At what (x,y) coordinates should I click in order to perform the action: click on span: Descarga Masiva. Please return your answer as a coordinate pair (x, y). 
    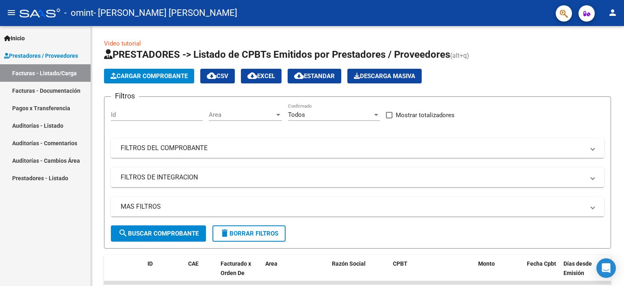
    Looking at the image, I should click on (384, 76).